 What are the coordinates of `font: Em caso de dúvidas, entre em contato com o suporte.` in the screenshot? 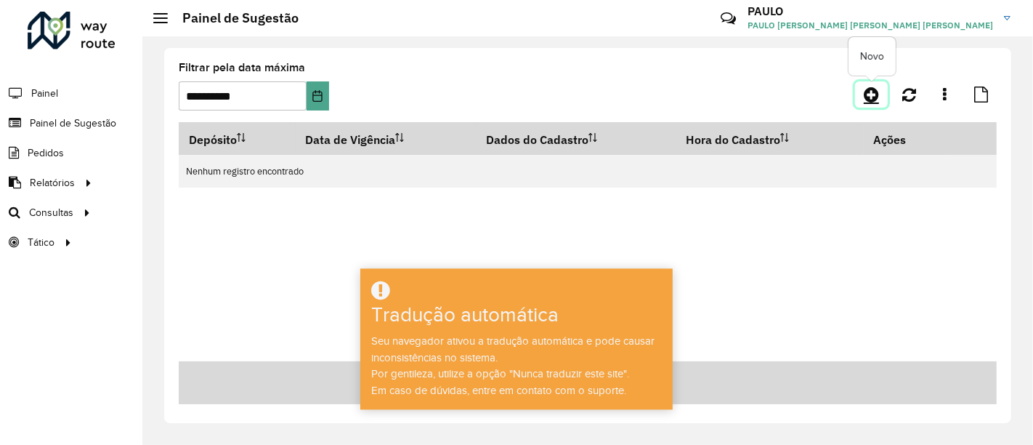 It's located at (499, 390).